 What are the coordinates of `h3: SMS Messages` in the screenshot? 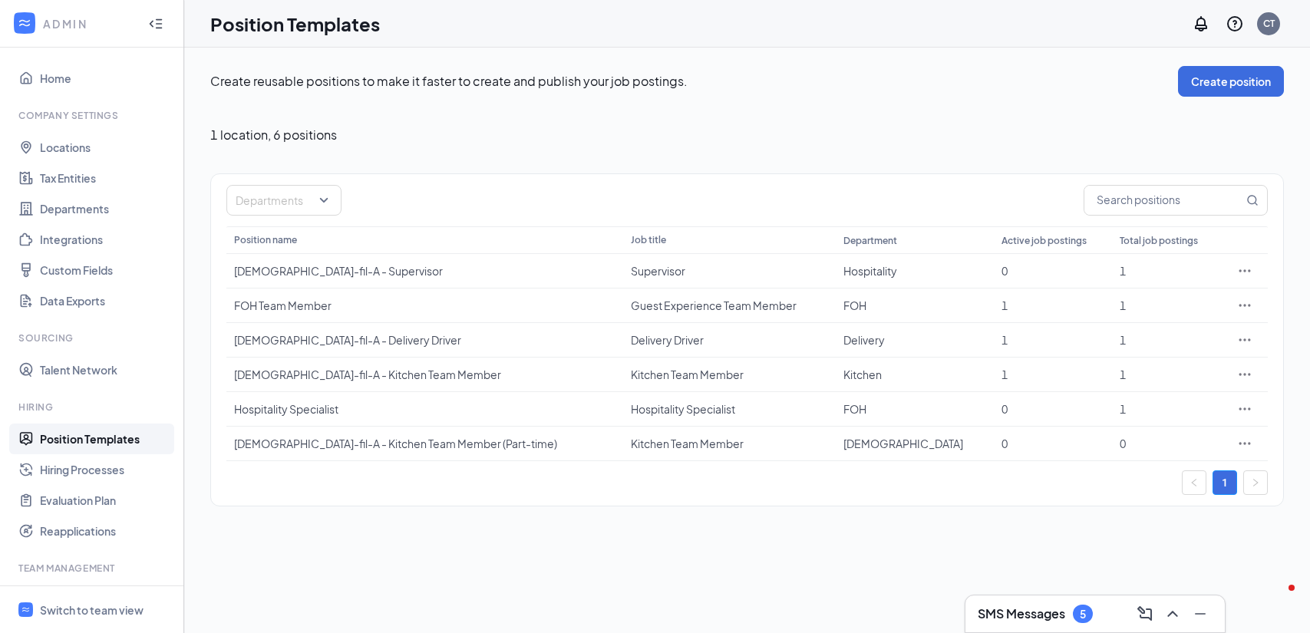 It's located at (1021, 614).